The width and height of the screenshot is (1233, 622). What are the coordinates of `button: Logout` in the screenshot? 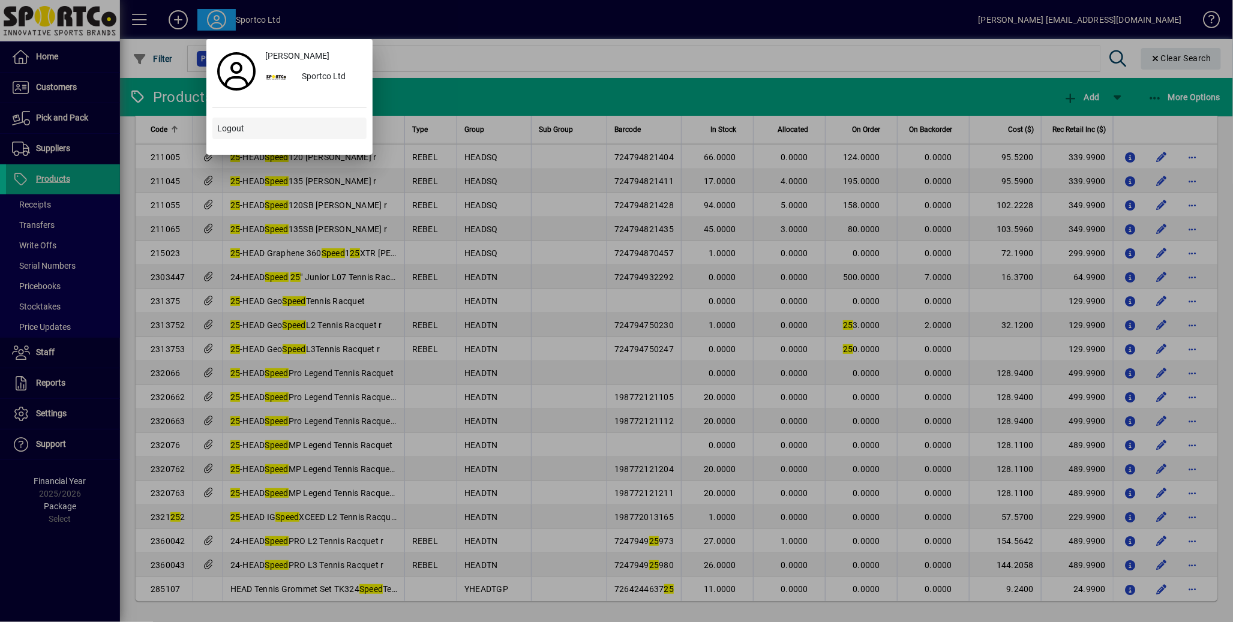 It's located at (289, 128).